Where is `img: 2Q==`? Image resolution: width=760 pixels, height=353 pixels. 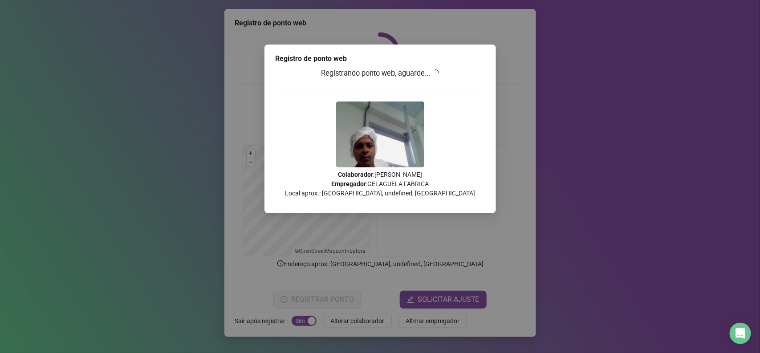 img: 2Q== is located at coordinates (380, 134).